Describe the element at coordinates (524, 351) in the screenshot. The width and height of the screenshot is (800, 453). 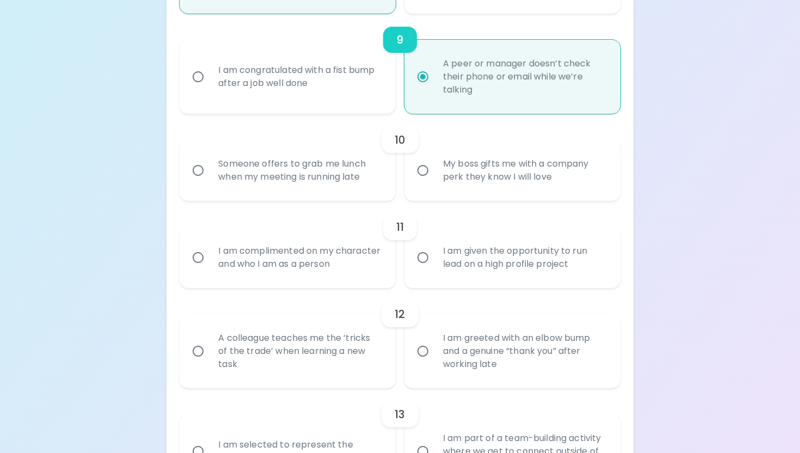
I see `div: I am greeted with an elbow bump and a genuine “thank you” after working late` at that location.